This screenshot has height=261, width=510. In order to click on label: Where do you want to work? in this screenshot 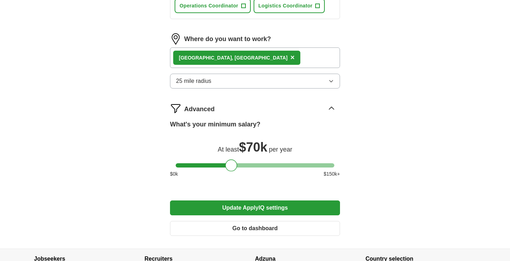, I will do `click(227, 39)`.